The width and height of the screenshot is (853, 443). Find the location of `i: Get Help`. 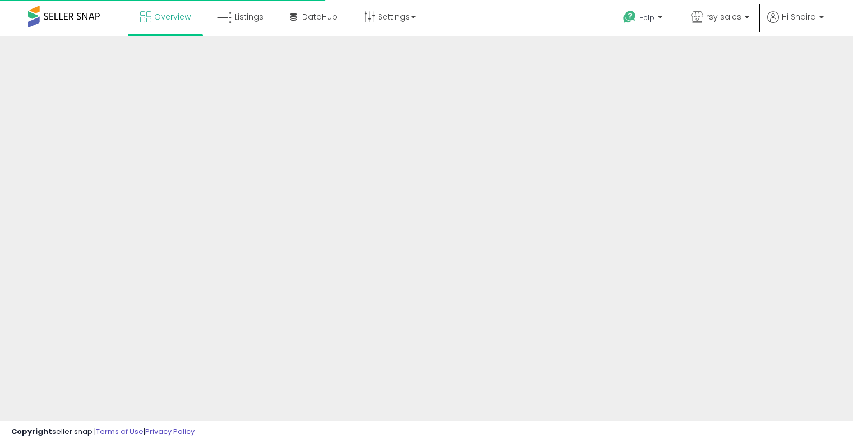

i: Get Help is located at coordinates (629, 17).